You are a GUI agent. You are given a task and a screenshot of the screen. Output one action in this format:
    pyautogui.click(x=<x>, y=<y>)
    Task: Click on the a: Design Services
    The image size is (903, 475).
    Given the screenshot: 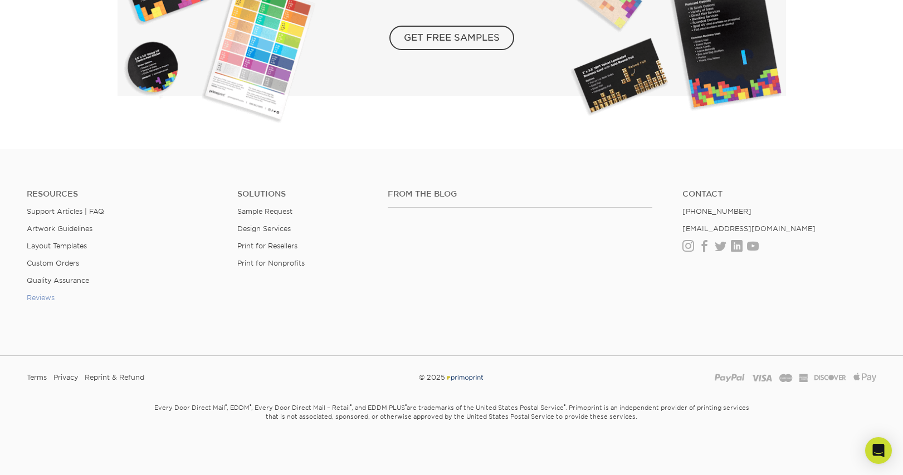 What is the action you would take?
    pyautogui.click(x=264, y=228)
    